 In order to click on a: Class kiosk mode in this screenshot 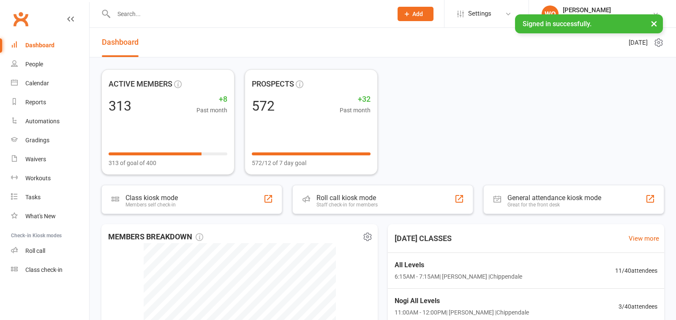, I will do `click(50, 270)`.